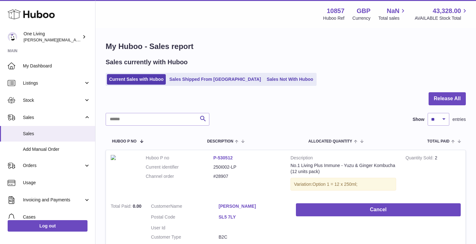 This screenshot has width=476, height=244. I want to click on span: Option 1 = 12 x 250ml;, so click(335, 184).